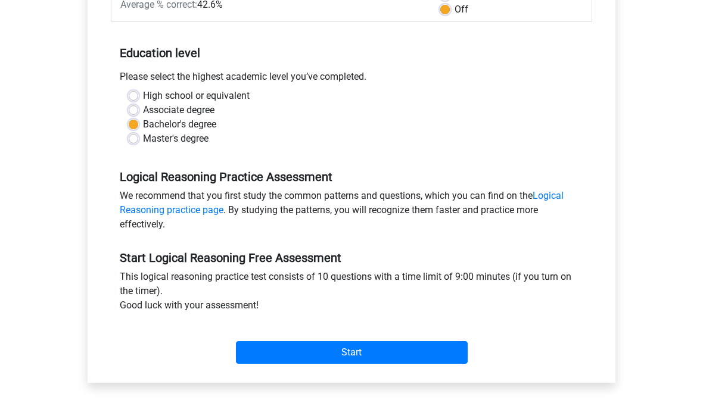 This screenshot has width=703, height=409. What do you see at coordinates (461, 10) in the screenshot?
I see `label: Off` at bounding box center [461, 10].